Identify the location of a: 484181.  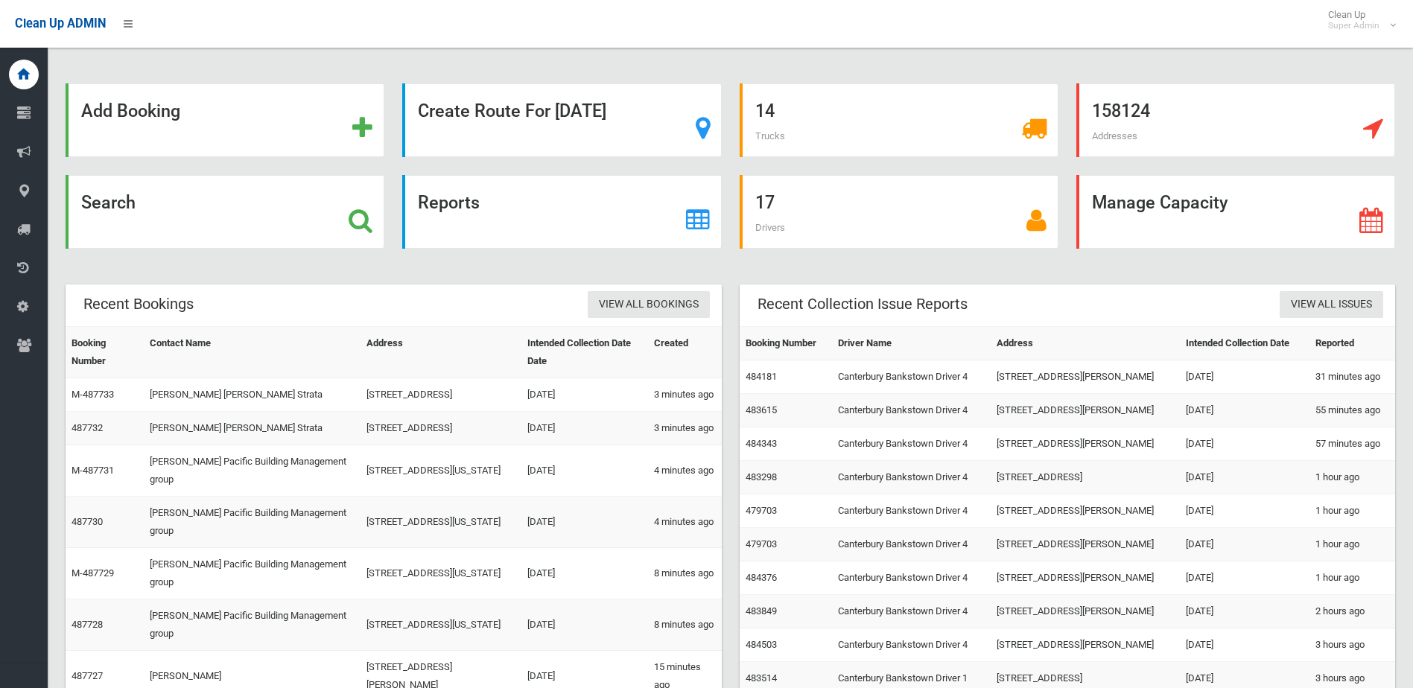
(761, 376).